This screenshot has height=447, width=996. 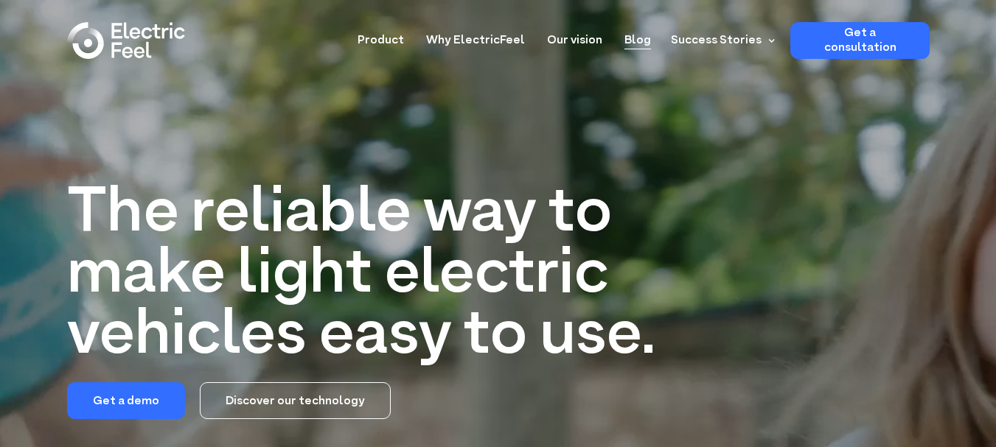 What do you see at coordinates (859, 41) in the screenshot?
I see `a: Get a consultation` at bounding box center [859, 41].